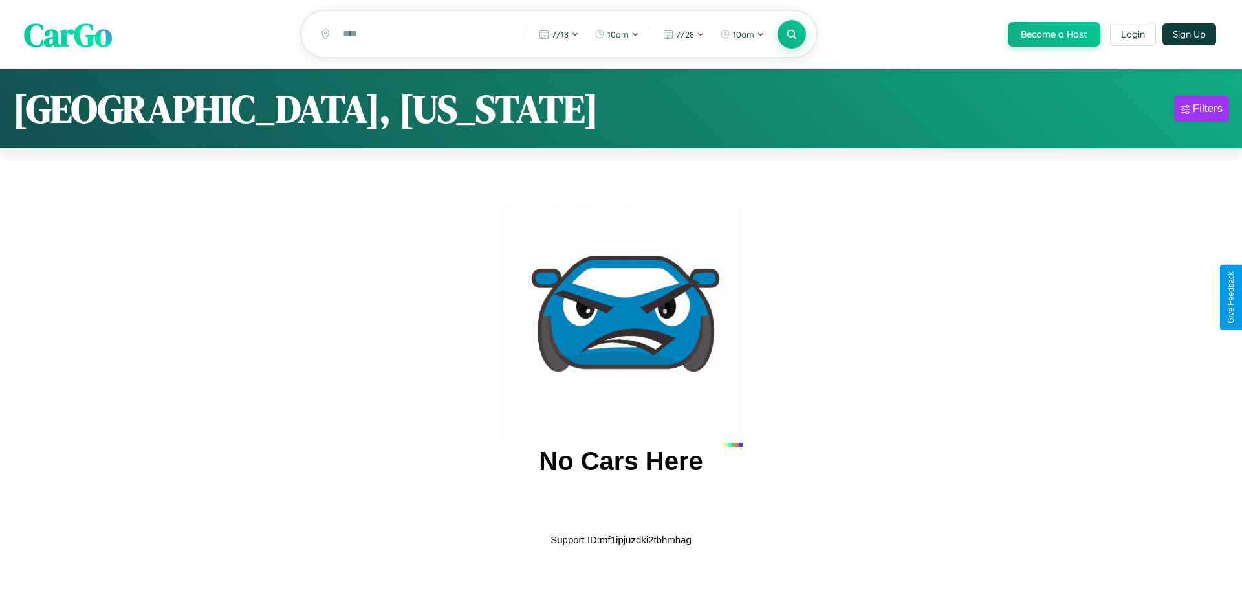 This screenshot has height=595, width=1242. What do you see at coordinates (1208, 109) in the screenshot?
I see `div: Filters` at bounding box center [1208, 109].